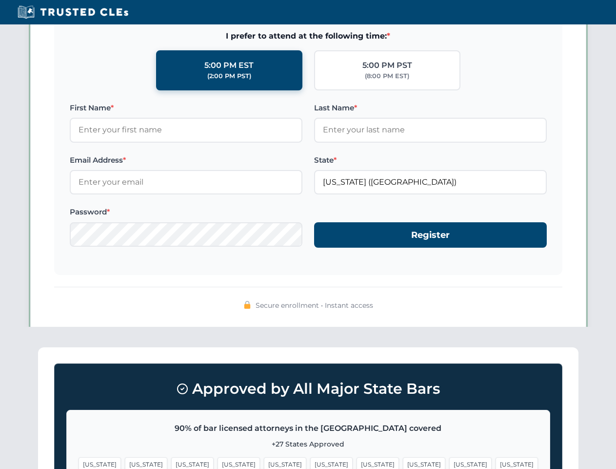  What do you see at coordinates (186, 130) in the screenshot?
I see `input: Enter your first name` at bounding box center [186, 130].